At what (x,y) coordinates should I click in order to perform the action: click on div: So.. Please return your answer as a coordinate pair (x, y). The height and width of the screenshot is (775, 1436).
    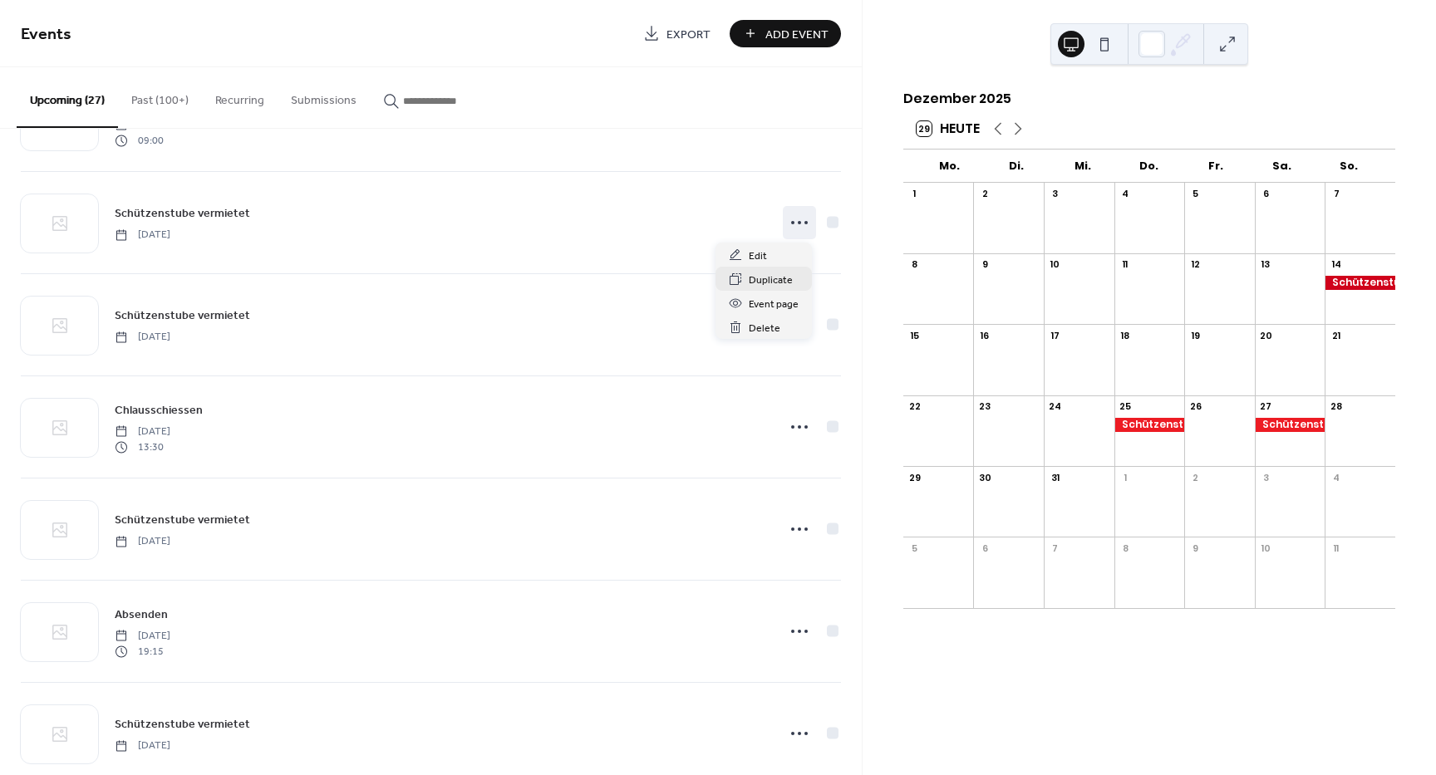
    Looking at the image, I should click on (1349, 166).